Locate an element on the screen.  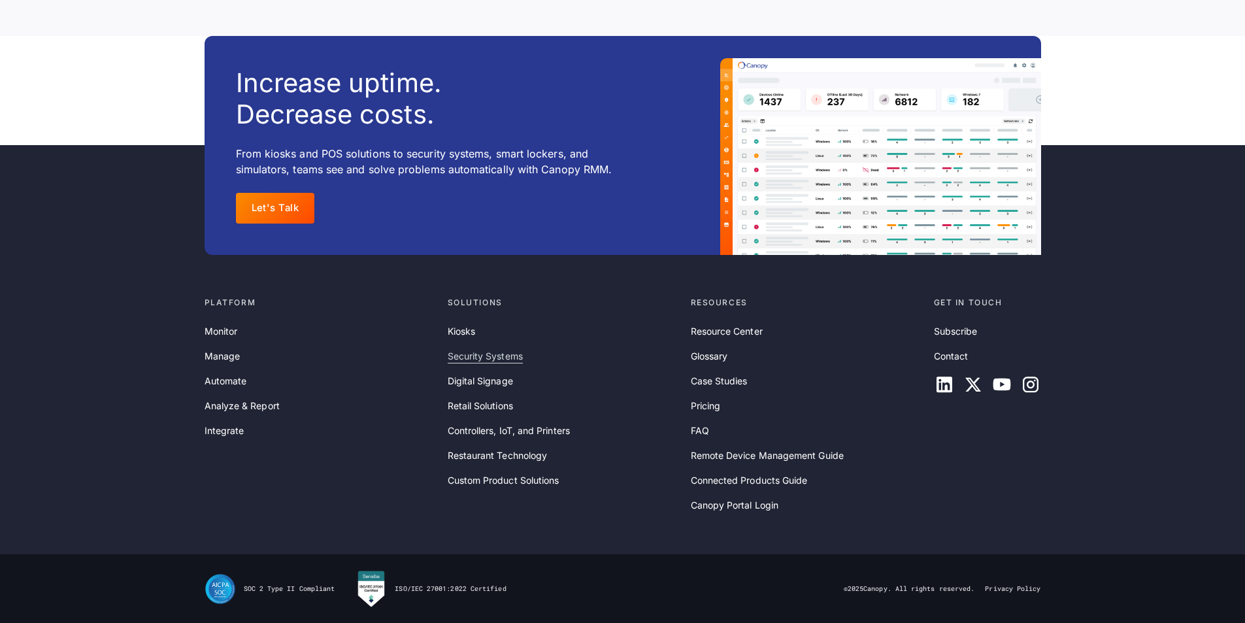
a: Pricing is located at coordinates (706, 406).